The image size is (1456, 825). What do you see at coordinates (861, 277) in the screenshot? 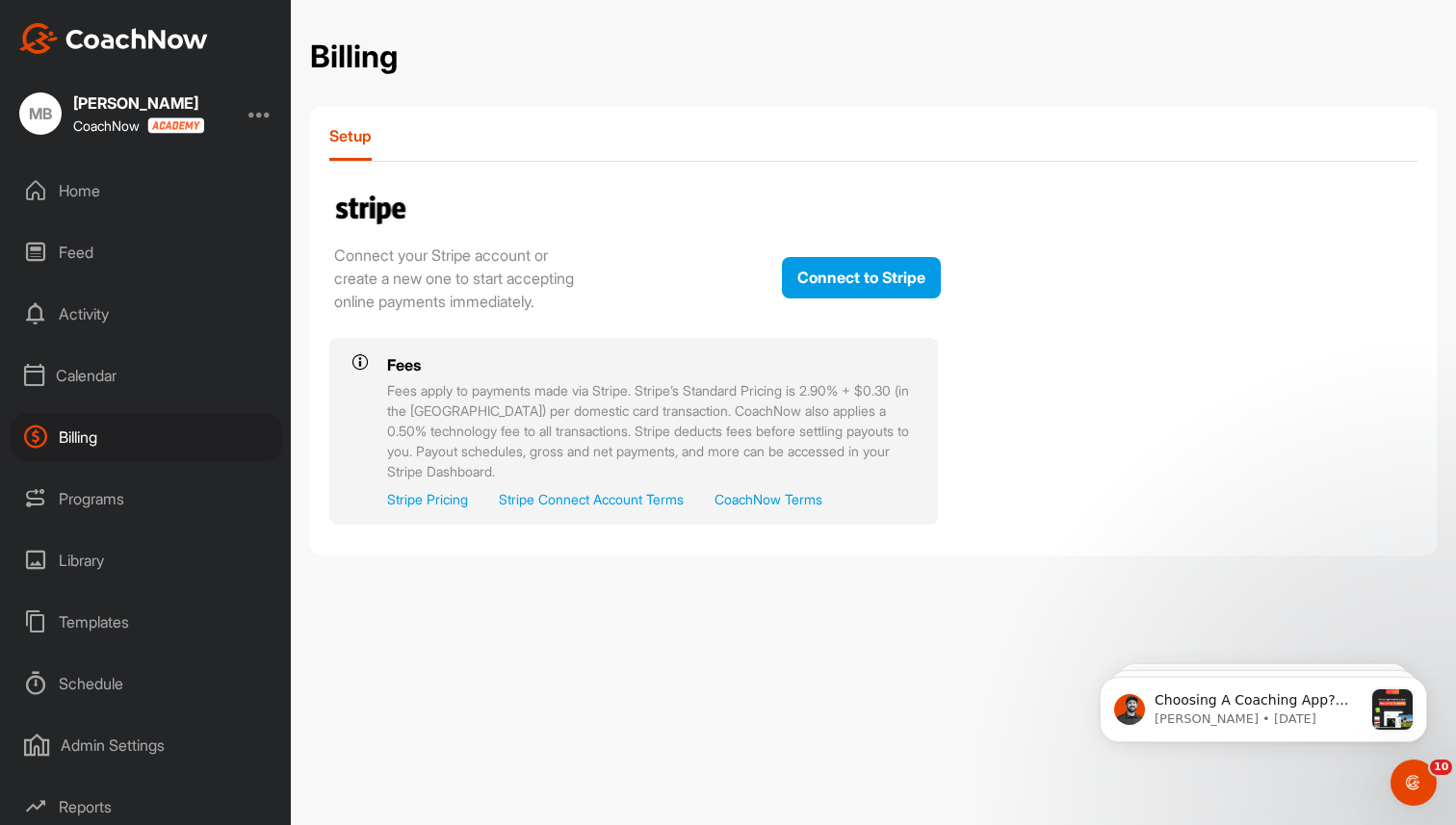
I see `button: Connect to Stripe` at bounding box center [861, 277].